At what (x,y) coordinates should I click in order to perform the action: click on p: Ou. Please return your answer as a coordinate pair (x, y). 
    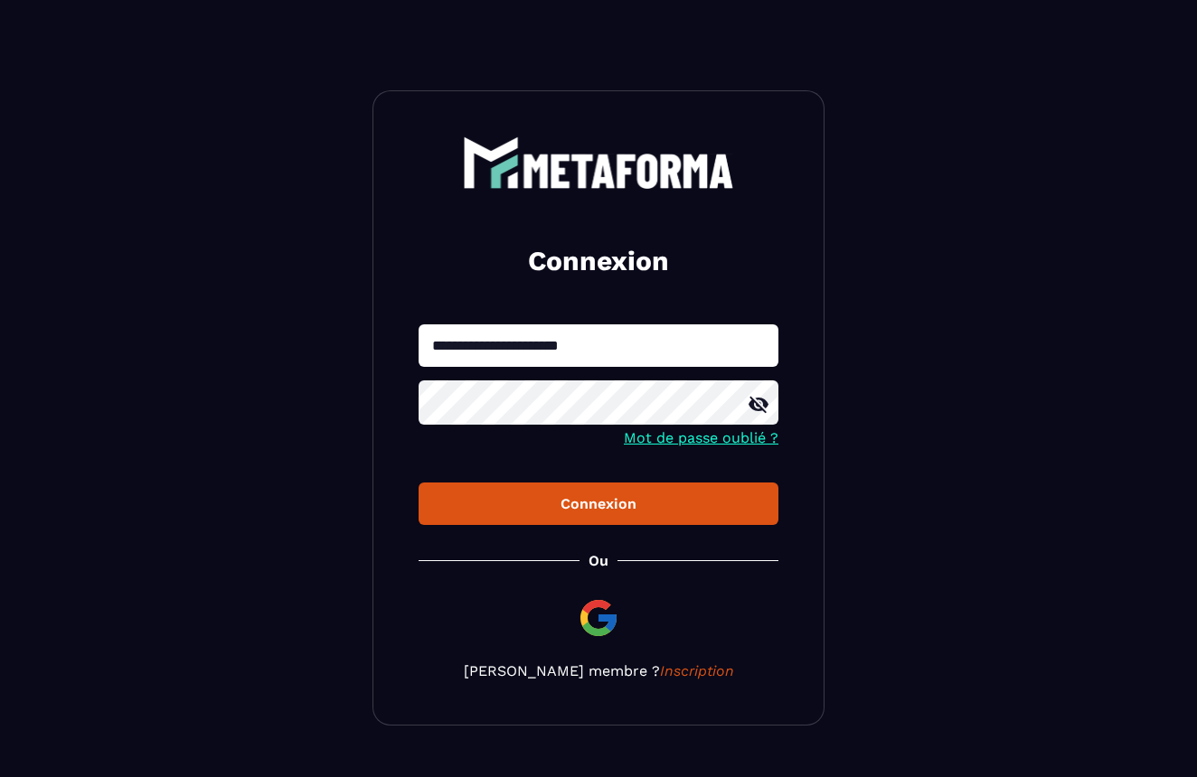
    Looking at the image, I should click on (598, 560).